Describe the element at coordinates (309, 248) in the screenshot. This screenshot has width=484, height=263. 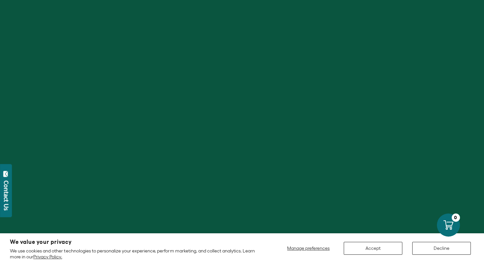
I see `button: Manage preferences` at that location.